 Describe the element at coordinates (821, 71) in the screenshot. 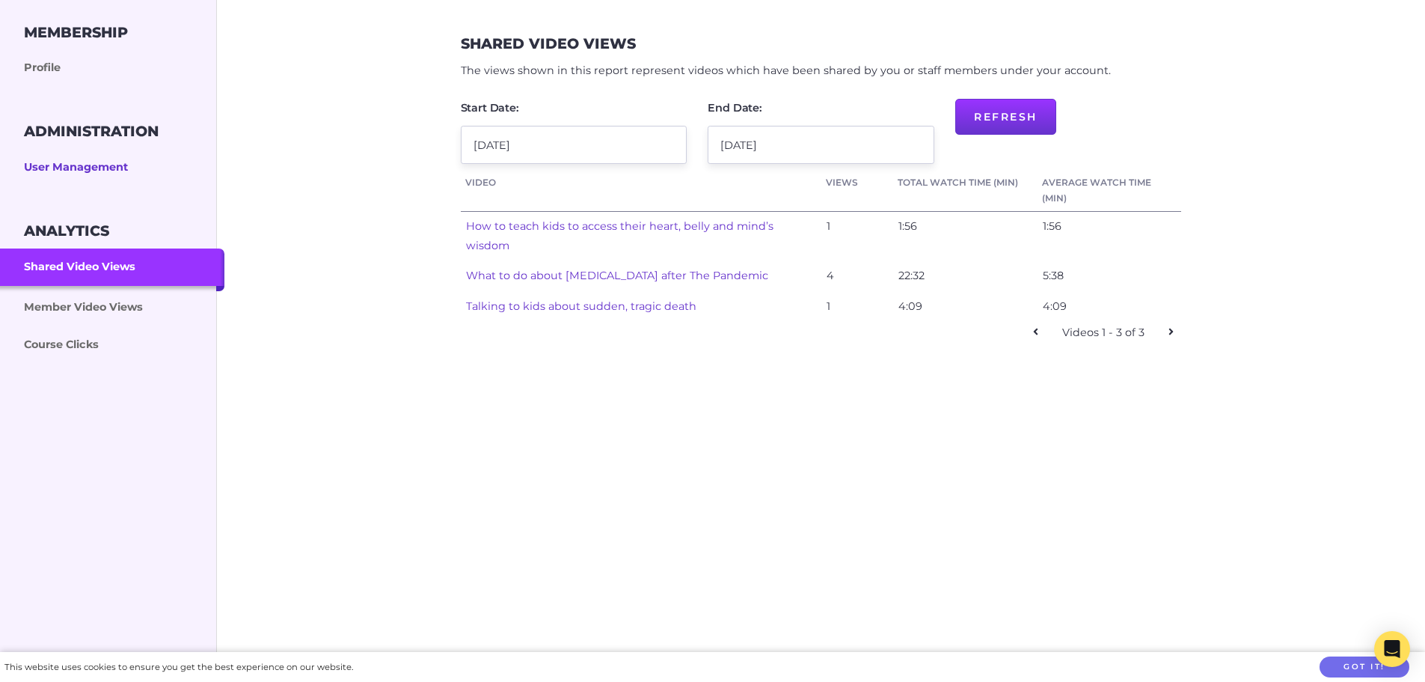

I see `p: The views shown in this report represent videos which have been shared by you or staff members un...` at that location.